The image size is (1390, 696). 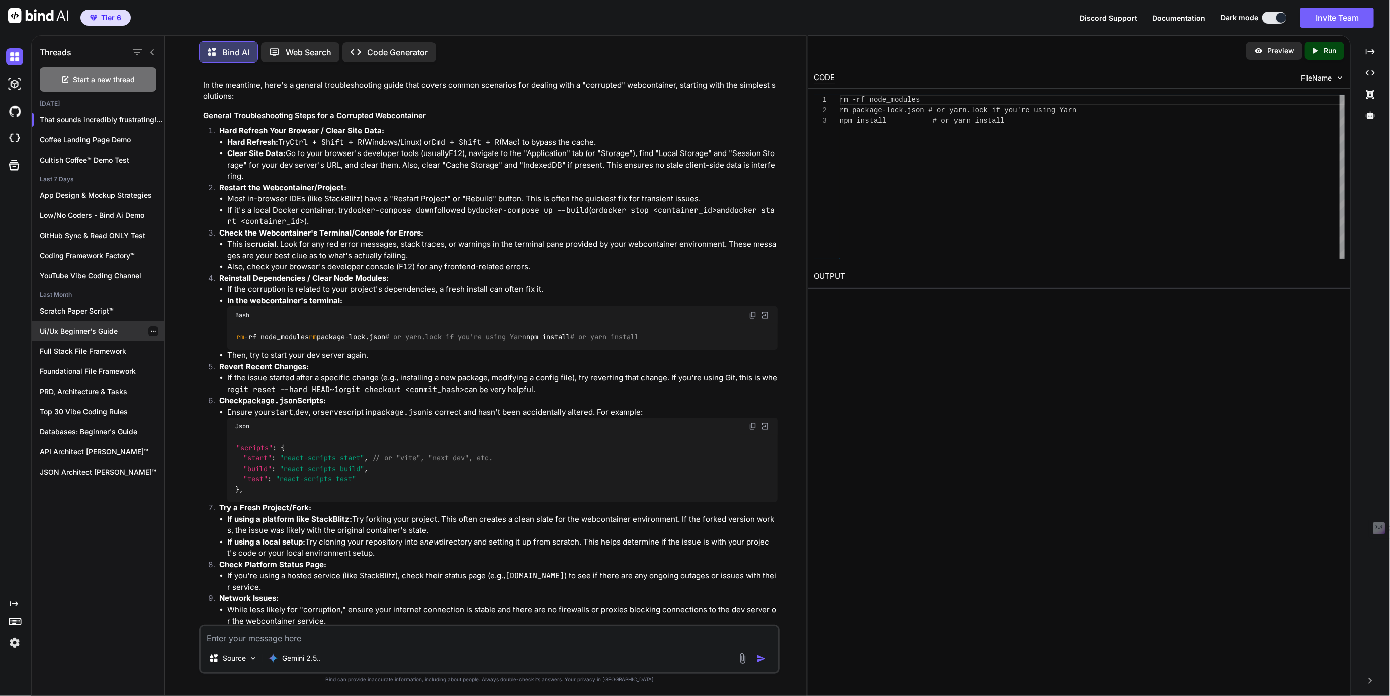 What do you see at coordinates (102, 391) in the screenshot?
I see `p: PRD, Architecture & Tasks` at bounding box center [102, 391].